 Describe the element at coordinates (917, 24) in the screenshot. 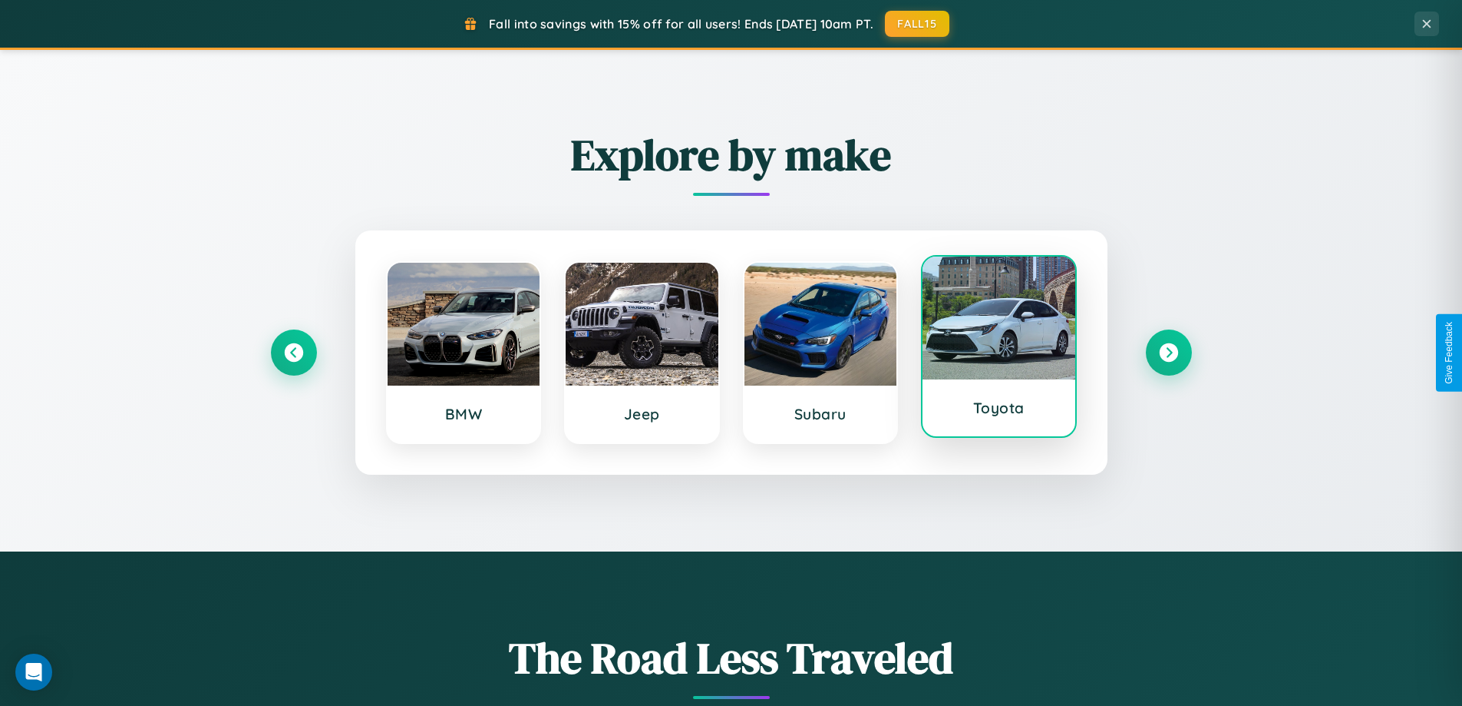

I see `button: FALL15` at that location.